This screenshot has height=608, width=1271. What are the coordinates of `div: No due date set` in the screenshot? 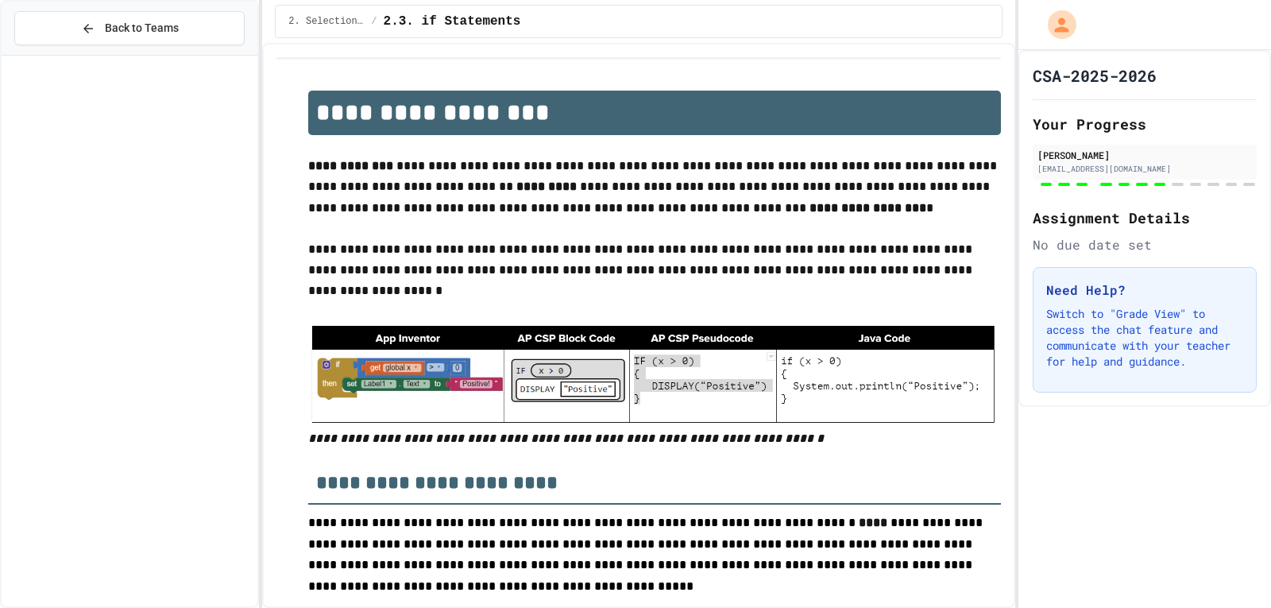 It's located at (1145, 245).